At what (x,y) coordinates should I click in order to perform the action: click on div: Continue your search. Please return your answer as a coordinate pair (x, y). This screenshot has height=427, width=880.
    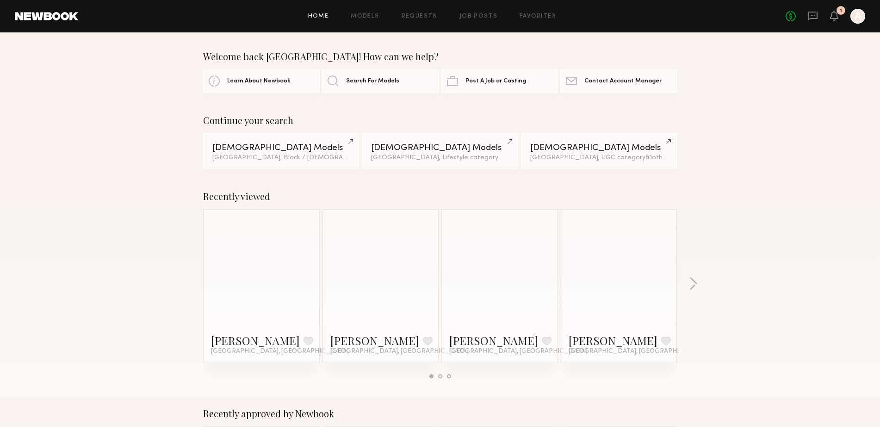
    Looking at the image, I should click on (440, 120).